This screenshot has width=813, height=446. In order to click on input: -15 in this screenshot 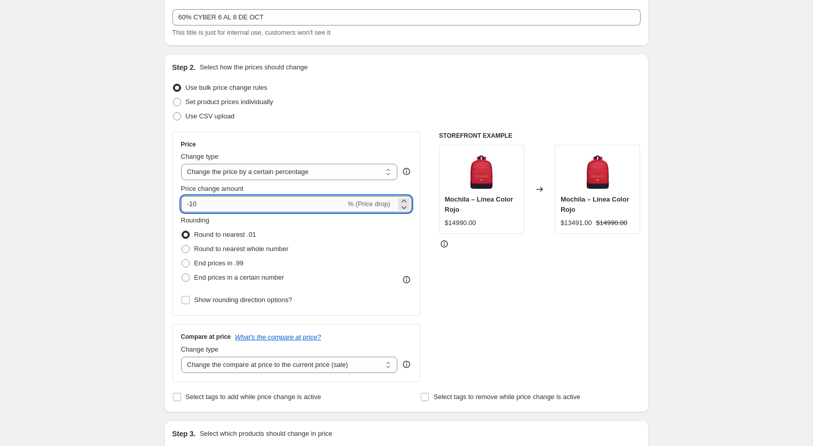, I will do `click(263, 204)`.